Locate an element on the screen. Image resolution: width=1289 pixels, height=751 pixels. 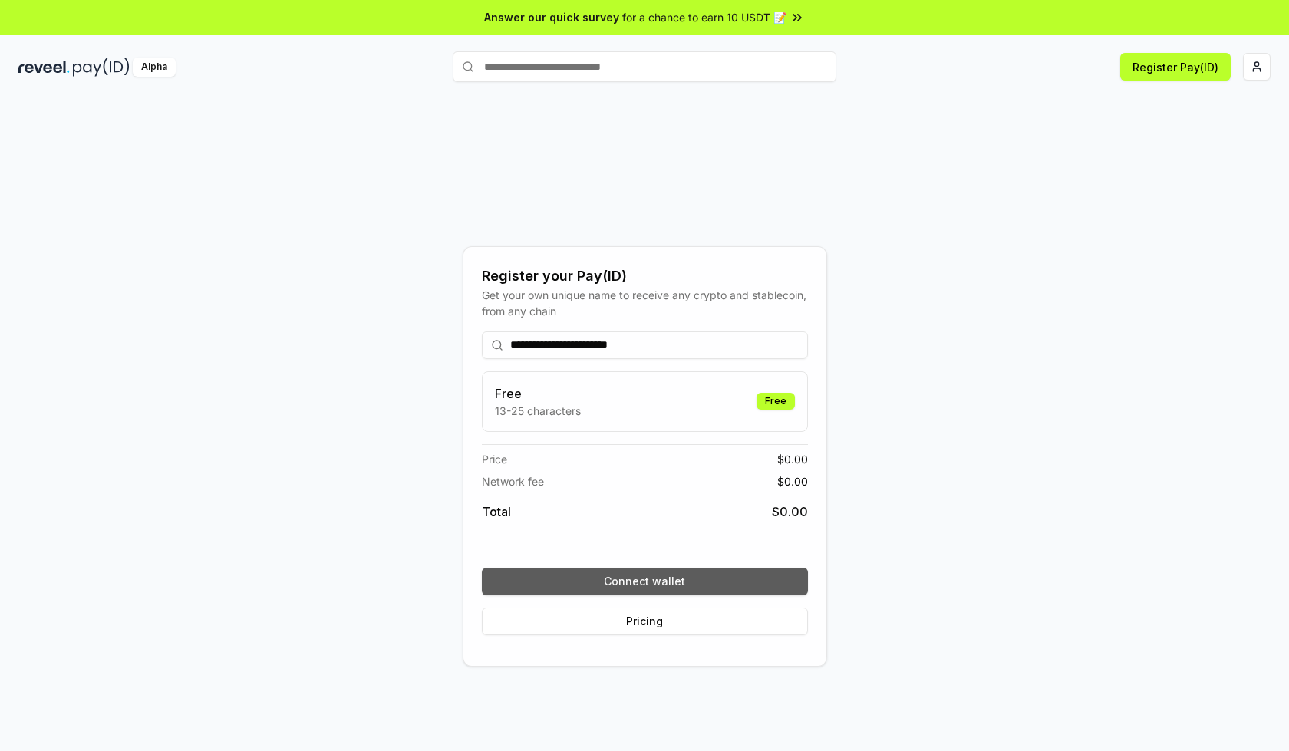
span: Network fee is located at coordinates (512, 481).